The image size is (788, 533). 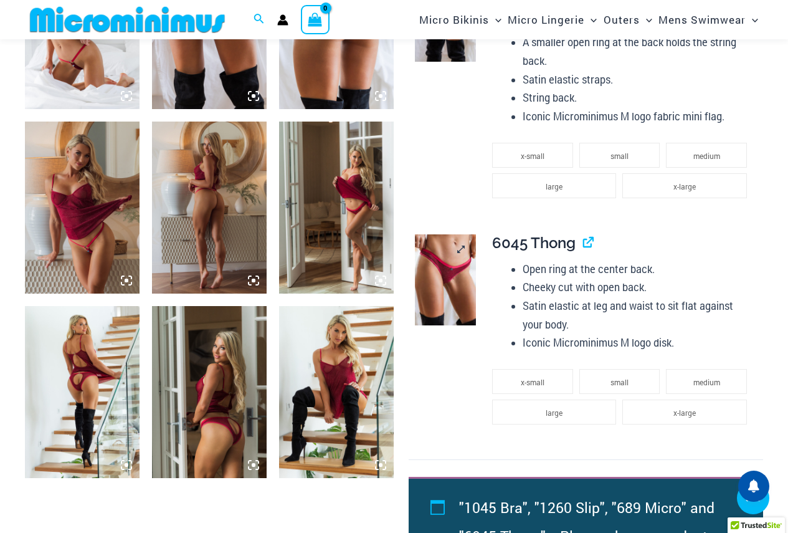 I want to click on li: Satin elastic straps., so click(x=638, y=80).